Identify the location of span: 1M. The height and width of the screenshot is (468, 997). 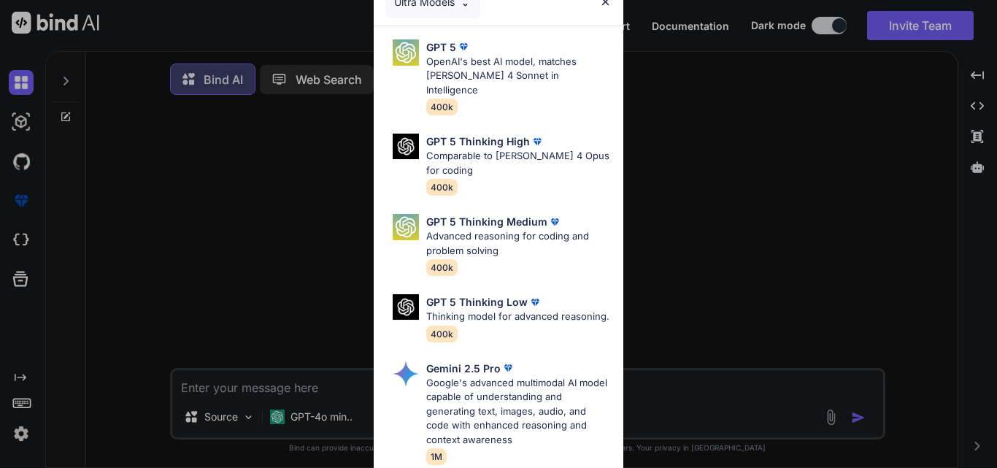
(436, 456).